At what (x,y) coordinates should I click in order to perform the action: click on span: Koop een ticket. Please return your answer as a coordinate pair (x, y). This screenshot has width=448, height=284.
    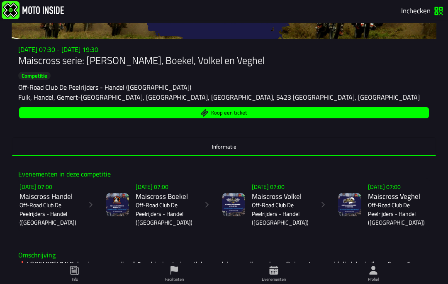
    Looking at the image, I should click on (229, 113).